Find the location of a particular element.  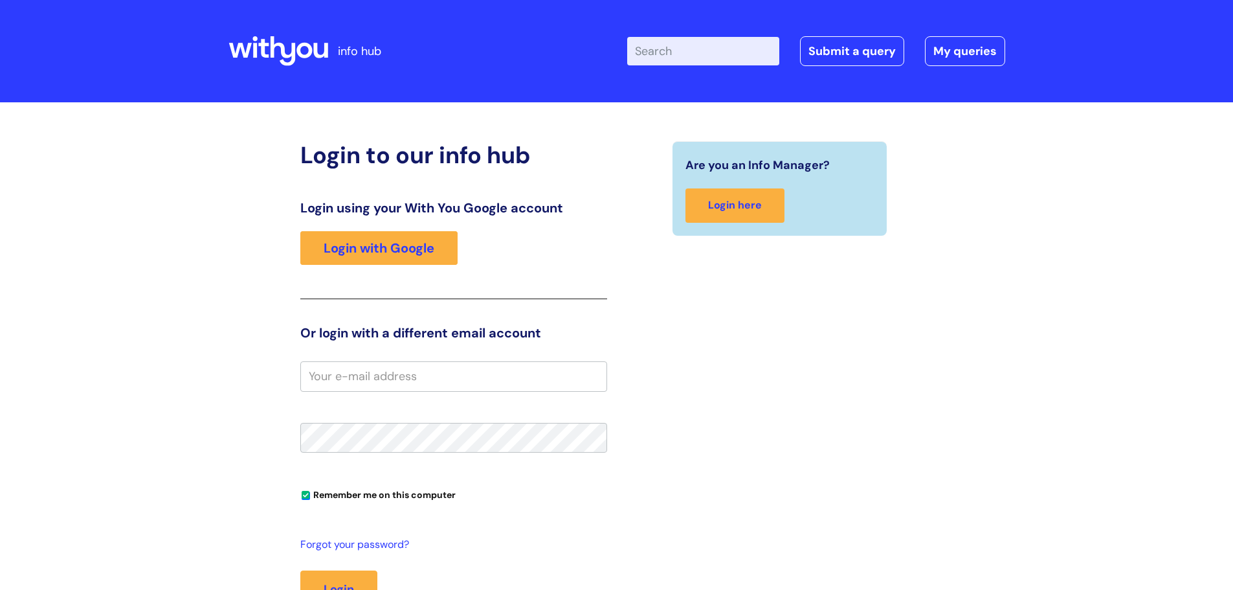

a: Login with Google is located at coordinates (379, 248).